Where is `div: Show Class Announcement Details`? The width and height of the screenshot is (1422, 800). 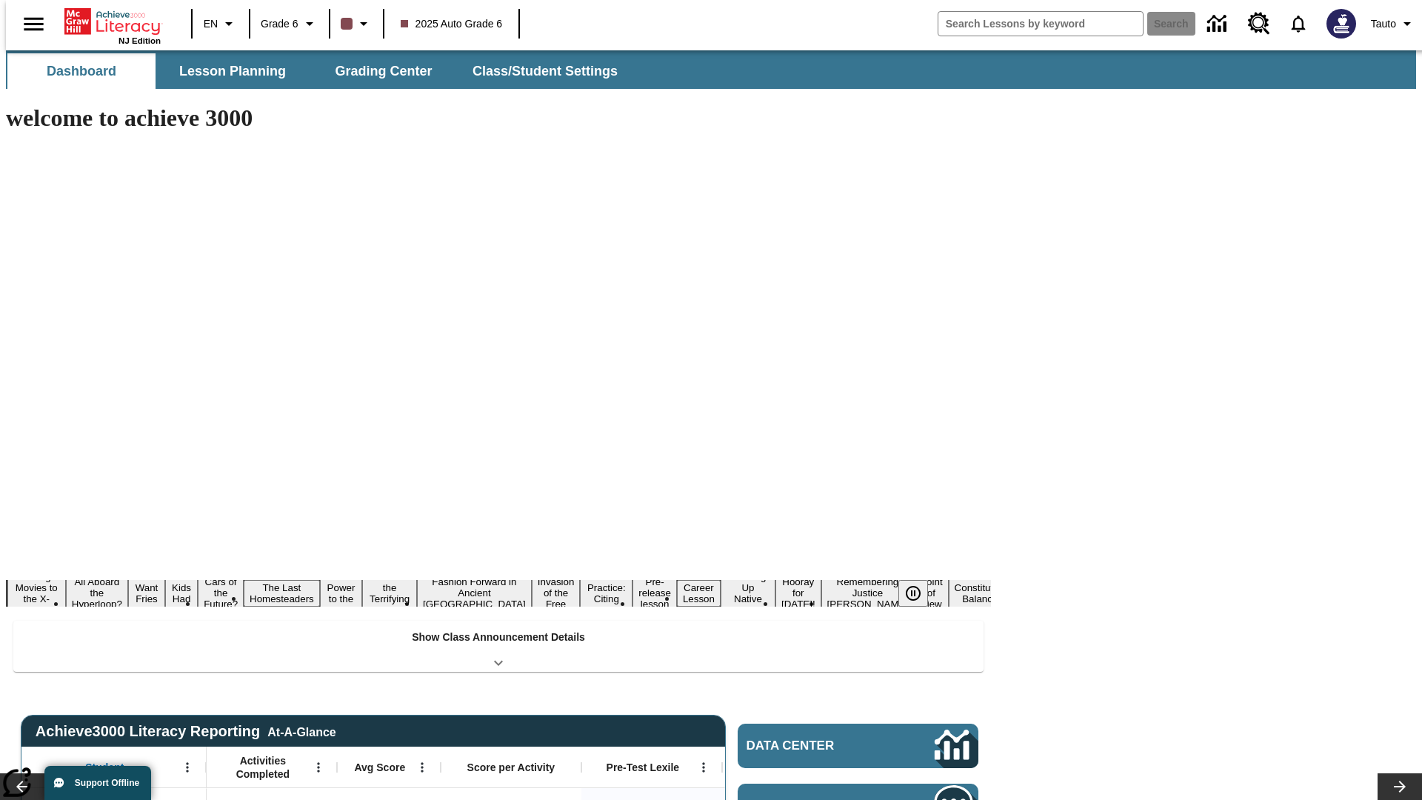
div: Show Class Announcement Details is located at coordinates (498, 646).